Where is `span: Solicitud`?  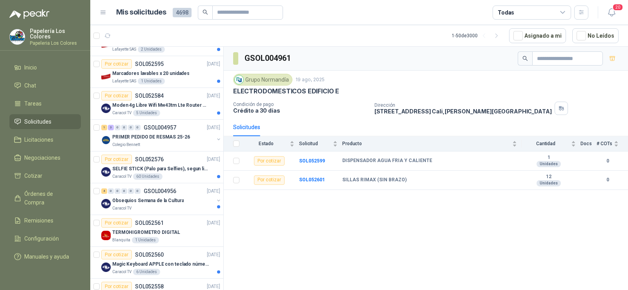
span: Solicitud is located at coordinates (315, 144).